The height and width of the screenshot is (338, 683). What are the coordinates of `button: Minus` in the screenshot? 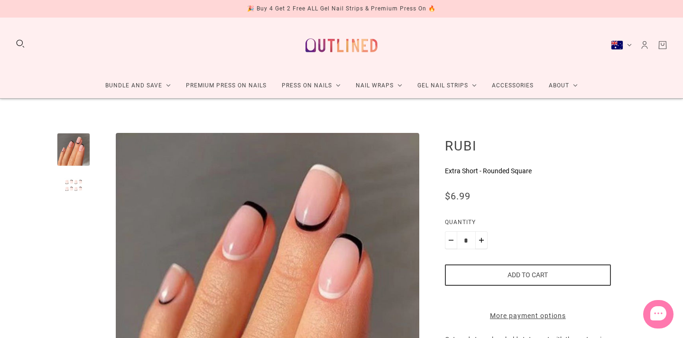 It's located at (451, 240).